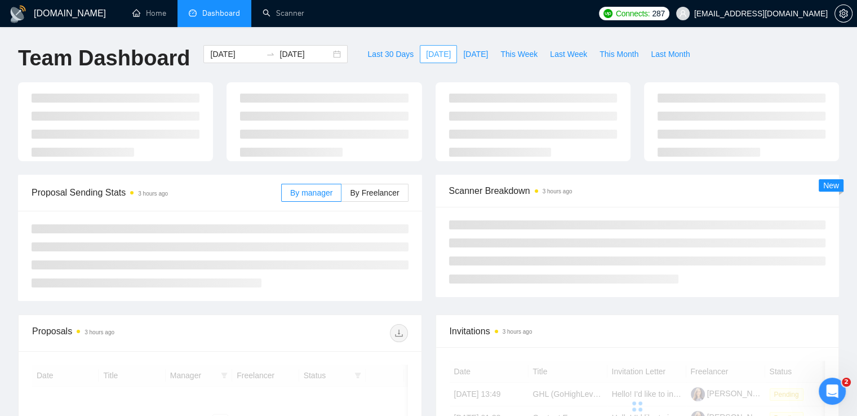 This screenshot has height=416, width=857. What do you see at coordinates (843, 14) in the screenshot?
I see `span: setting` at bounding box center [843, 14].